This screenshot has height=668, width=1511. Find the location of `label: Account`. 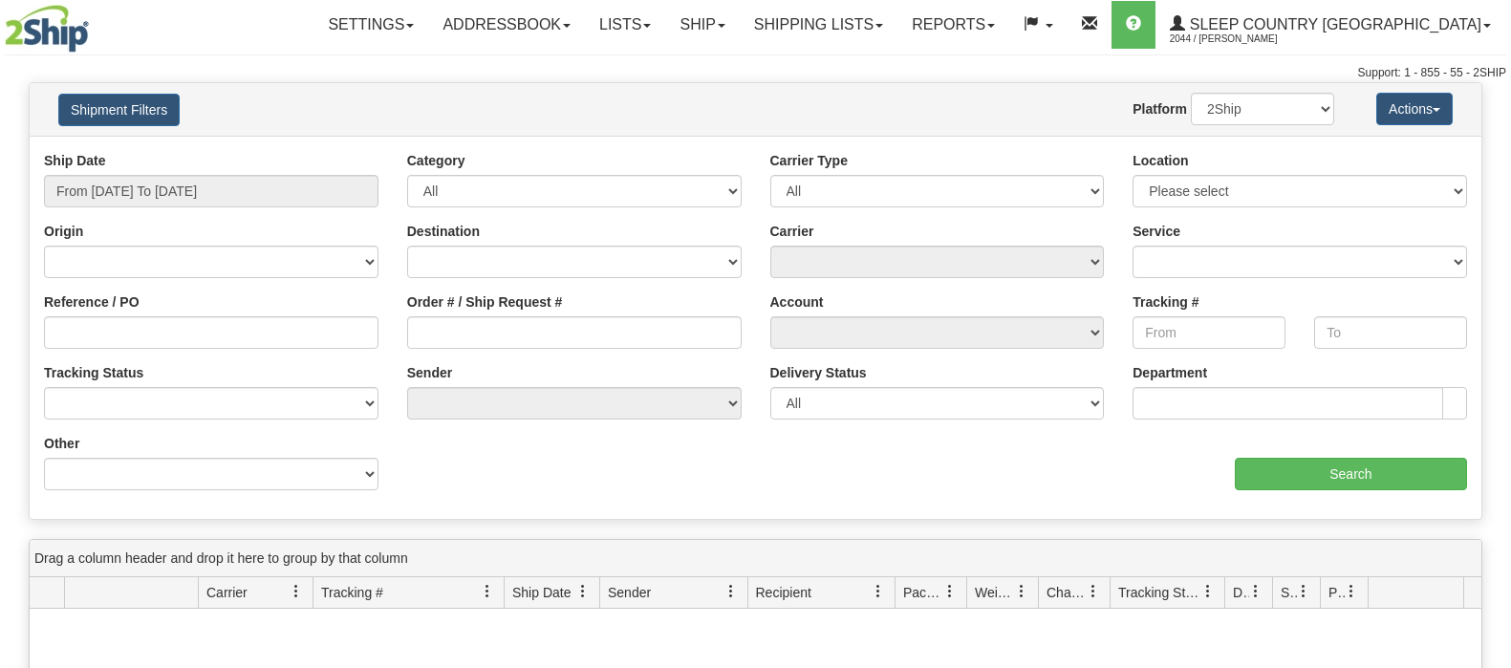

label: Account is located at coordinates (797, 302).